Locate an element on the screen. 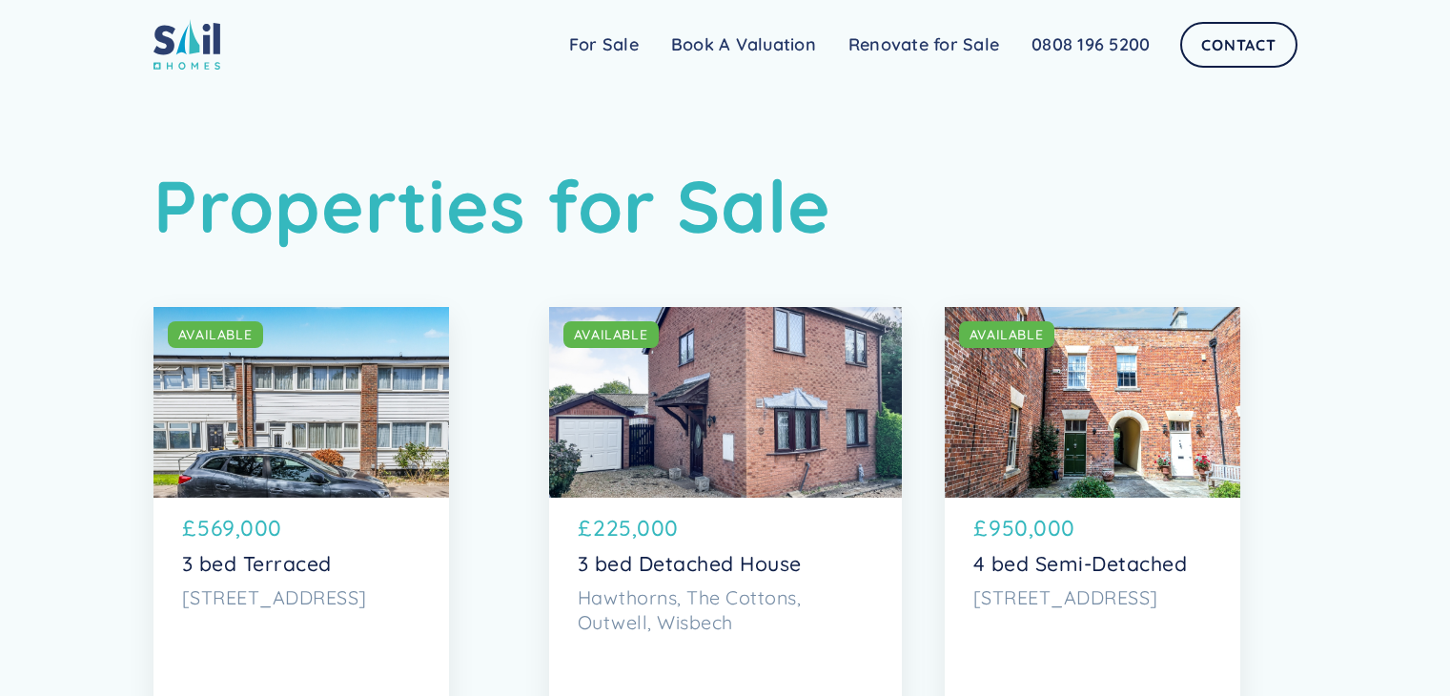 The image size is (1450, 696). a: Contact is located at coordinates (1238, 45).